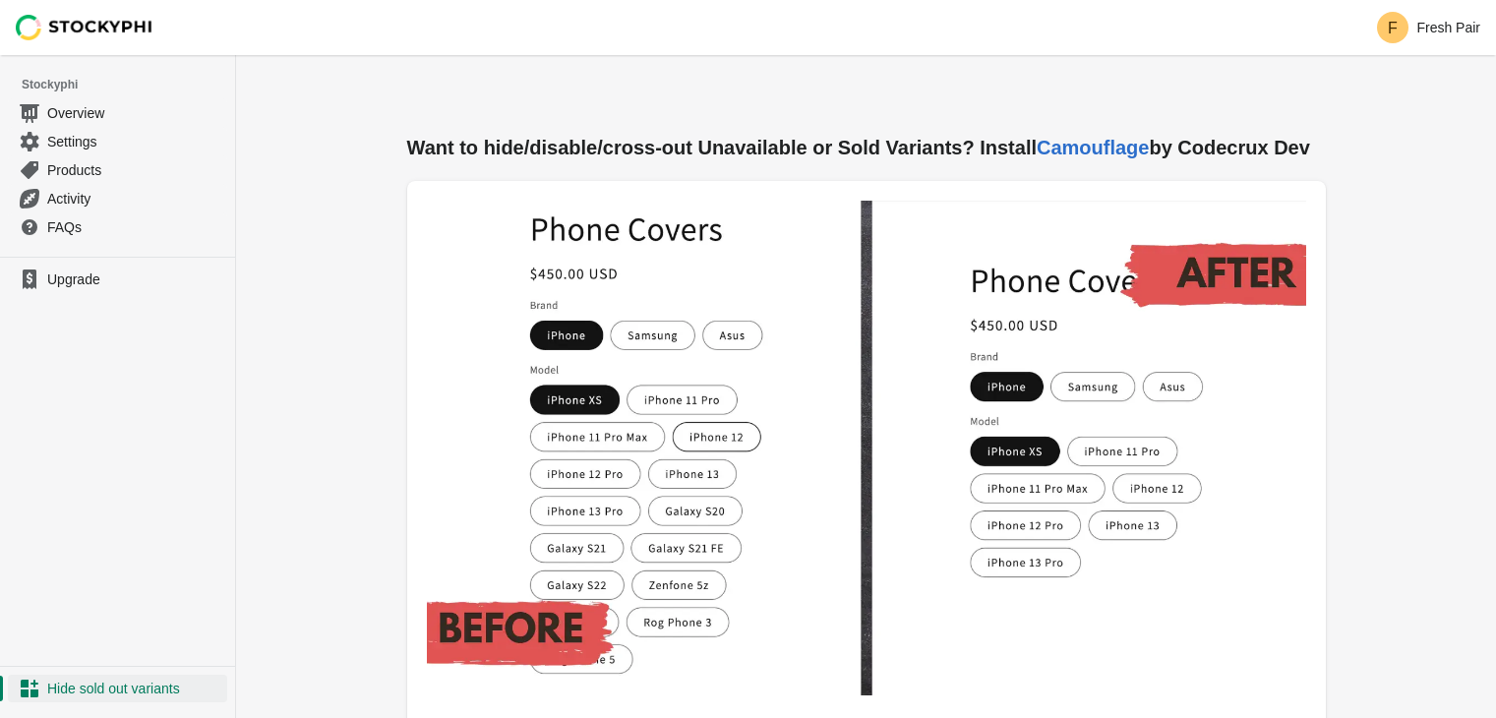 The height and width of the screenshot is (718, 1496). I want to click on span: Overview, so click(135, 113).